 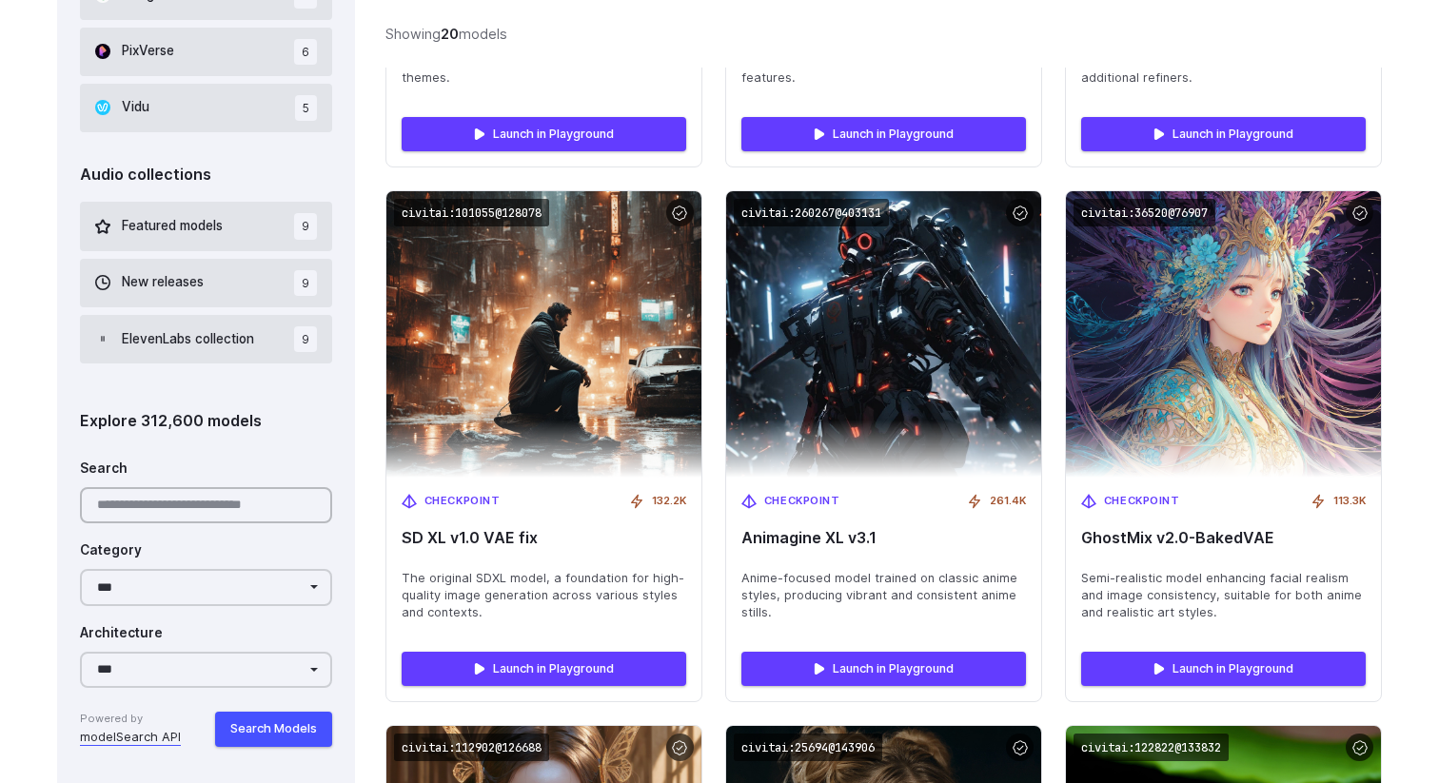 I want to click on button: Vidu 5, so click(x=206, y=108).